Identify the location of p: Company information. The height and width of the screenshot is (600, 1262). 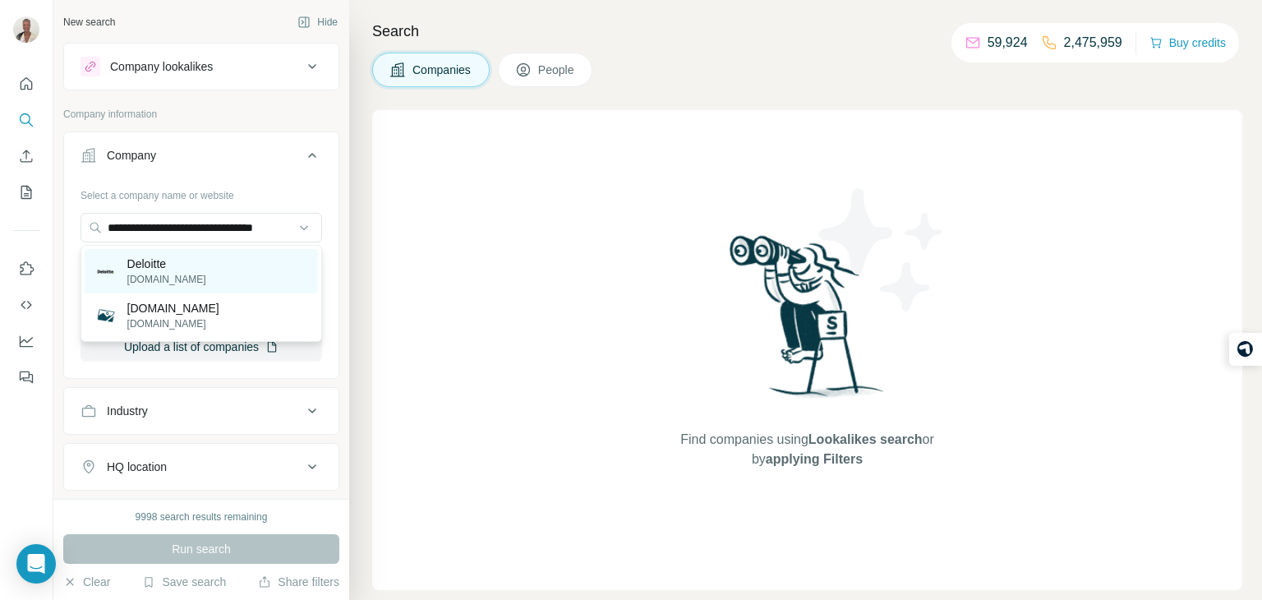
(201, 114).